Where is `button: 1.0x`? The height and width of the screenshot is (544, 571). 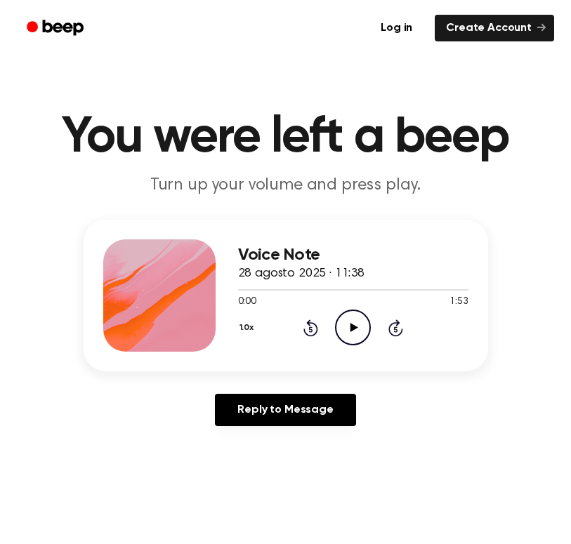
button: 1.0x is located at coordinates (248, 328).